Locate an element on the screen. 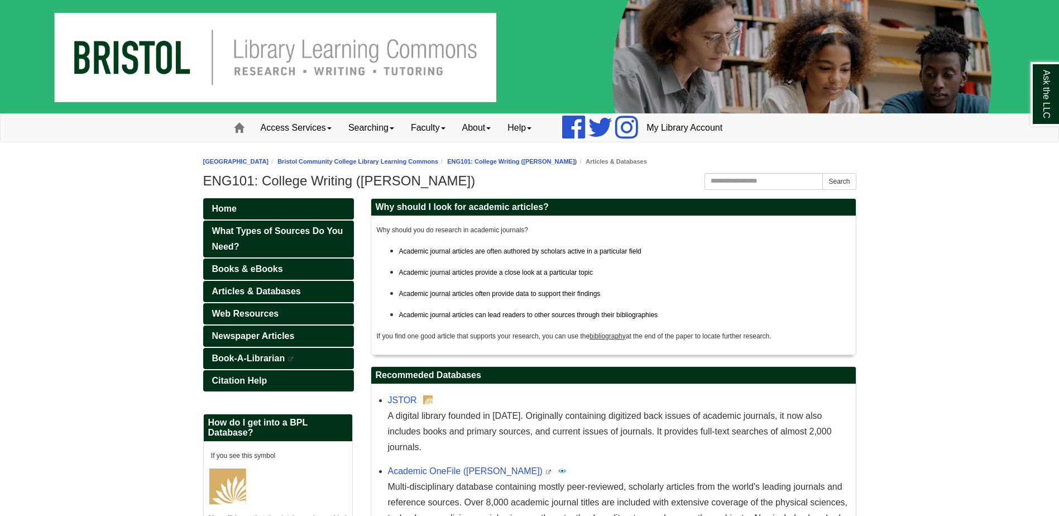 The height and width of the screenshot is (516, 1059). a: Searching is located at coordinates (371, 128).